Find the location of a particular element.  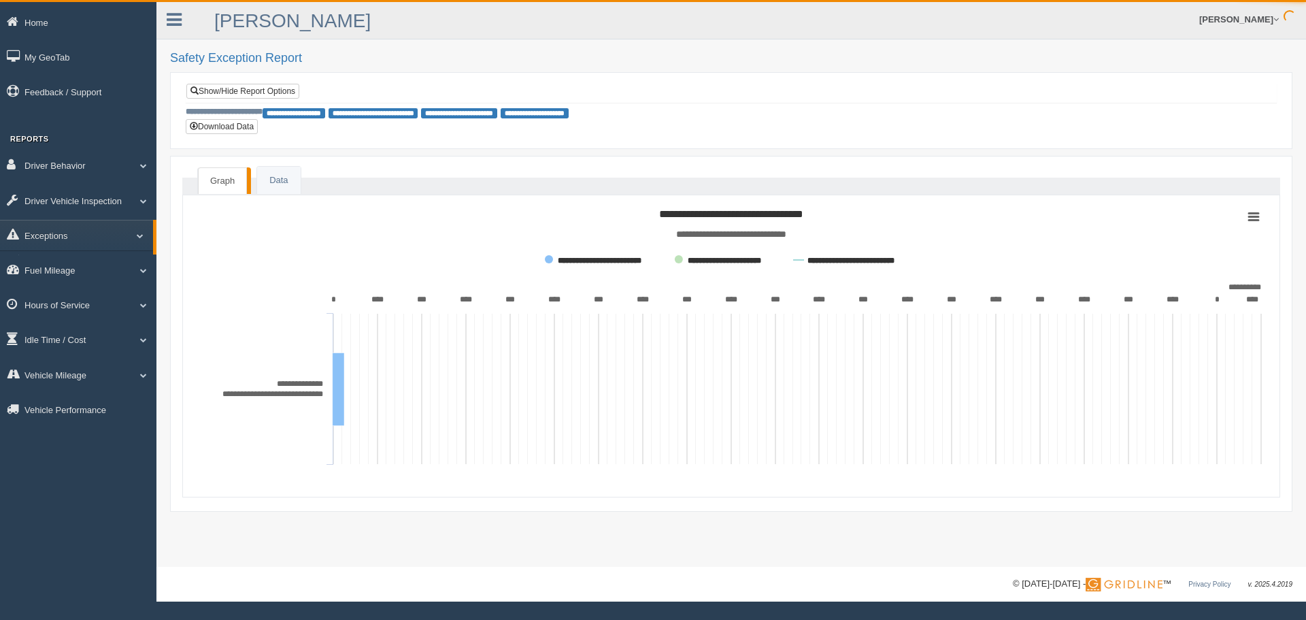

a: Data is located at coordinates (278, 180).